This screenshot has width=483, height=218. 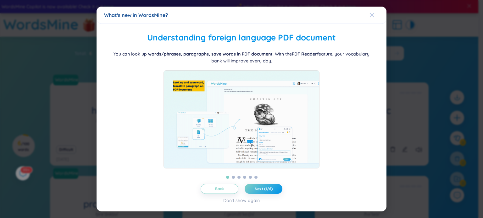 I want to click on button: Back, so click(x=219, y=189).